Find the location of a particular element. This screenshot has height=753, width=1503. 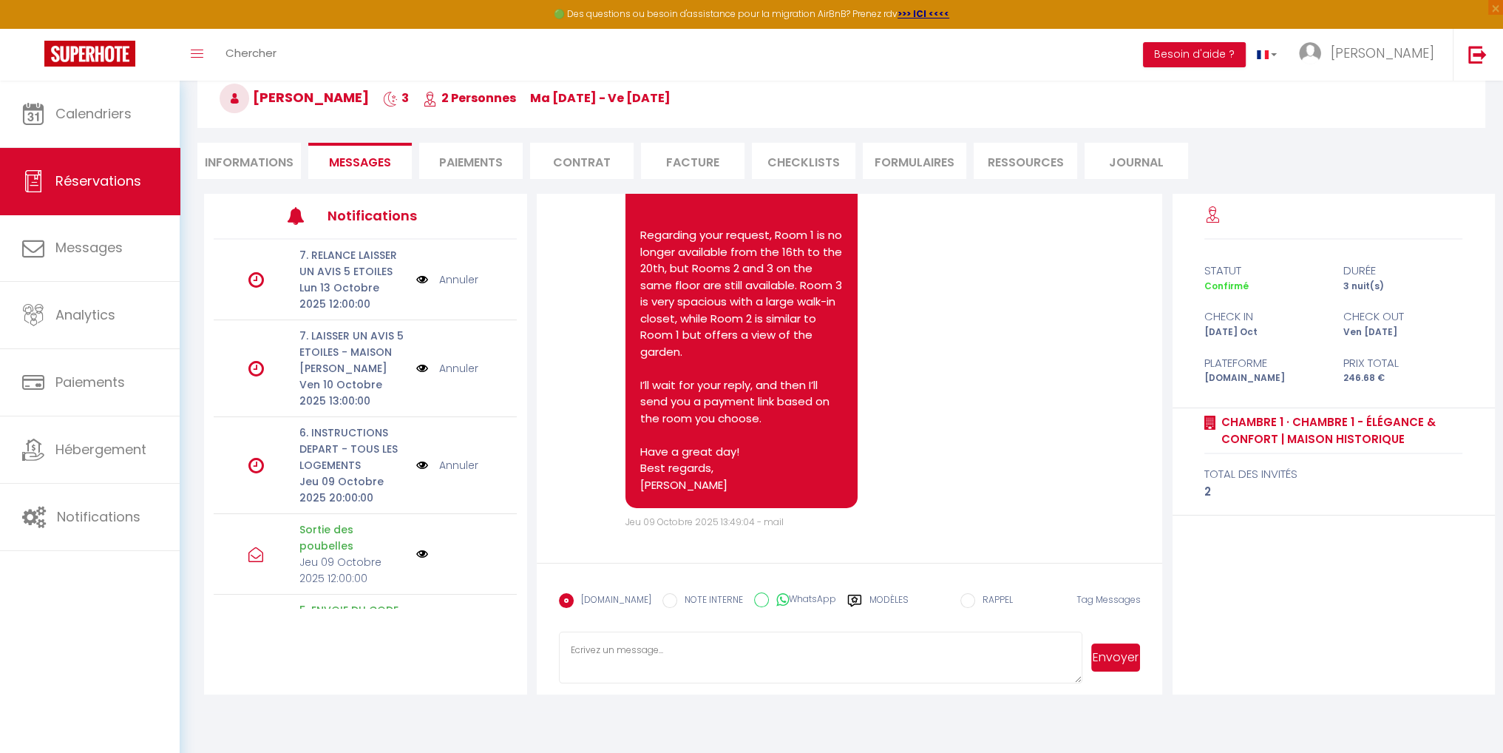

li: Journal is located at coordinates (1136, 160).